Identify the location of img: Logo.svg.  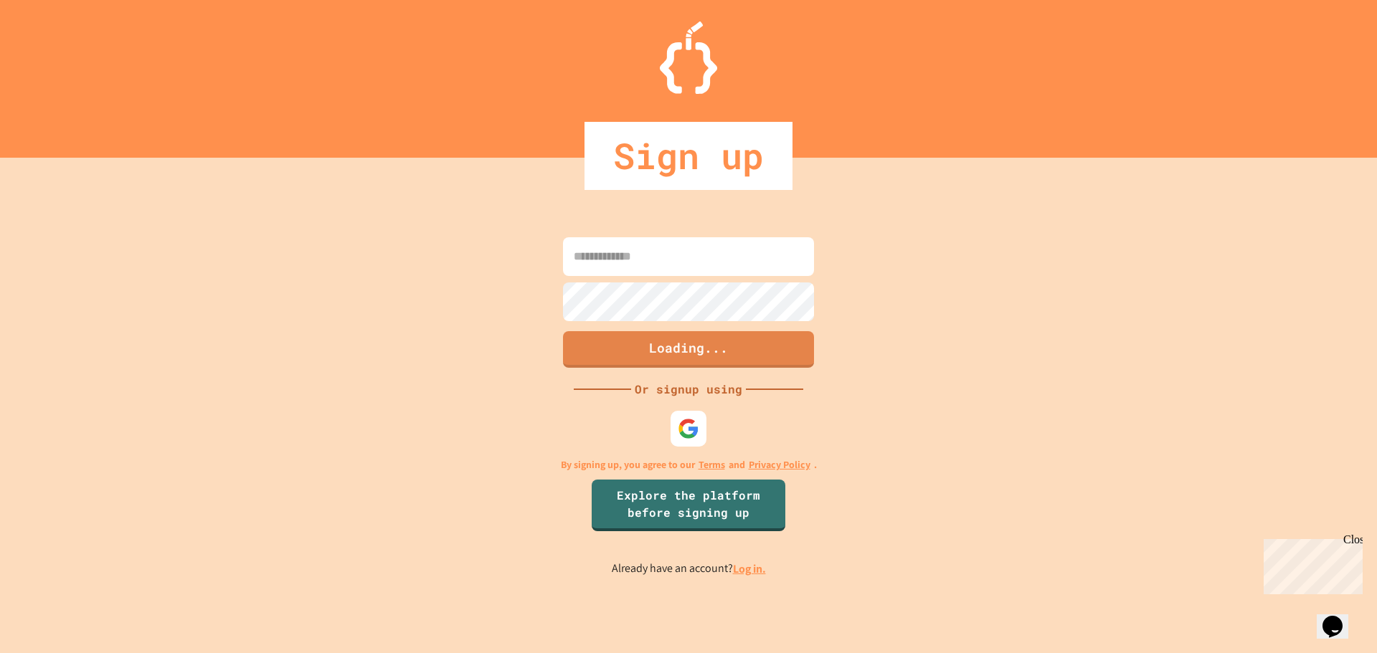
(689, 57).